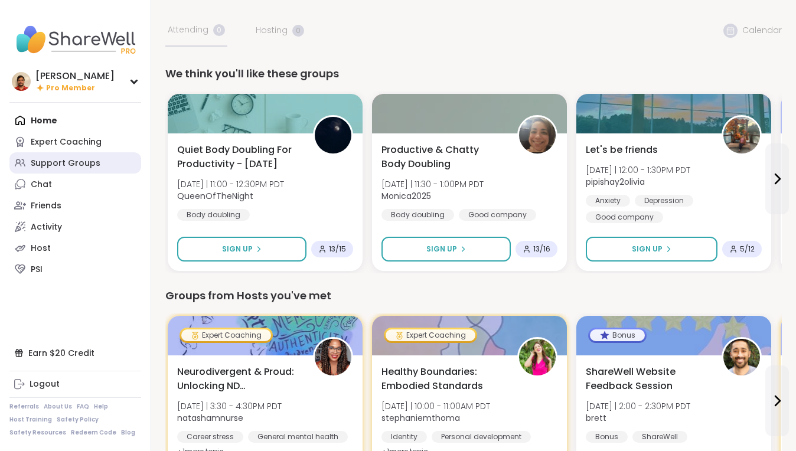 The image size is (796, 451). Describe the element at coordinates (608, 201) in the screenshot. I see `div: Anxiety` at that location.